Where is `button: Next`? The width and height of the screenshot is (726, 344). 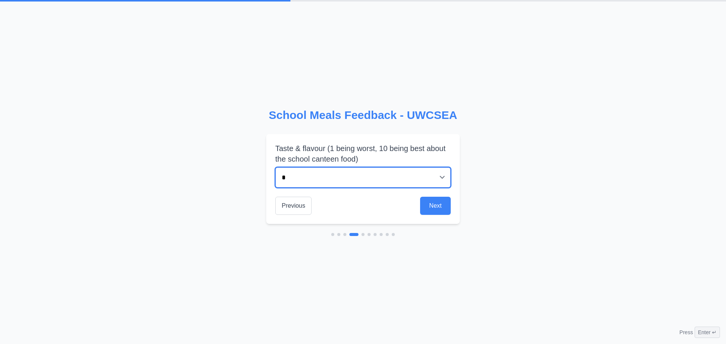 button: Next is located at coordinates (435, 206).